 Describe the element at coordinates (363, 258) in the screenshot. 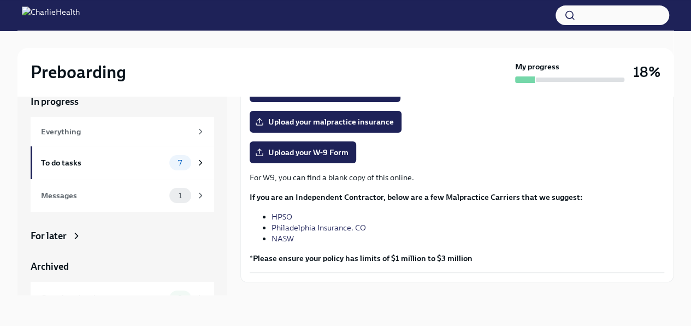

I see `strong: Please ensure your policy has limits of $1 million to $3 million` at that location.